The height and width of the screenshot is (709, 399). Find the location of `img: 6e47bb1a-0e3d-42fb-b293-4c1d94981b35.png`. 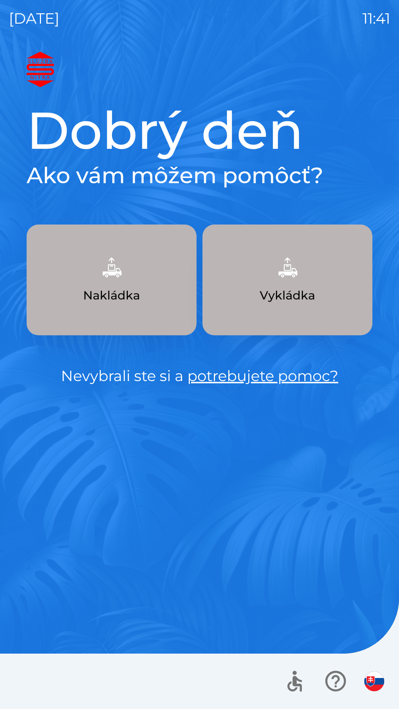

img: 6e47bb1a-0e3d-42fb-b293-4c1d94981b35.png is located at coordinates (287, 267).